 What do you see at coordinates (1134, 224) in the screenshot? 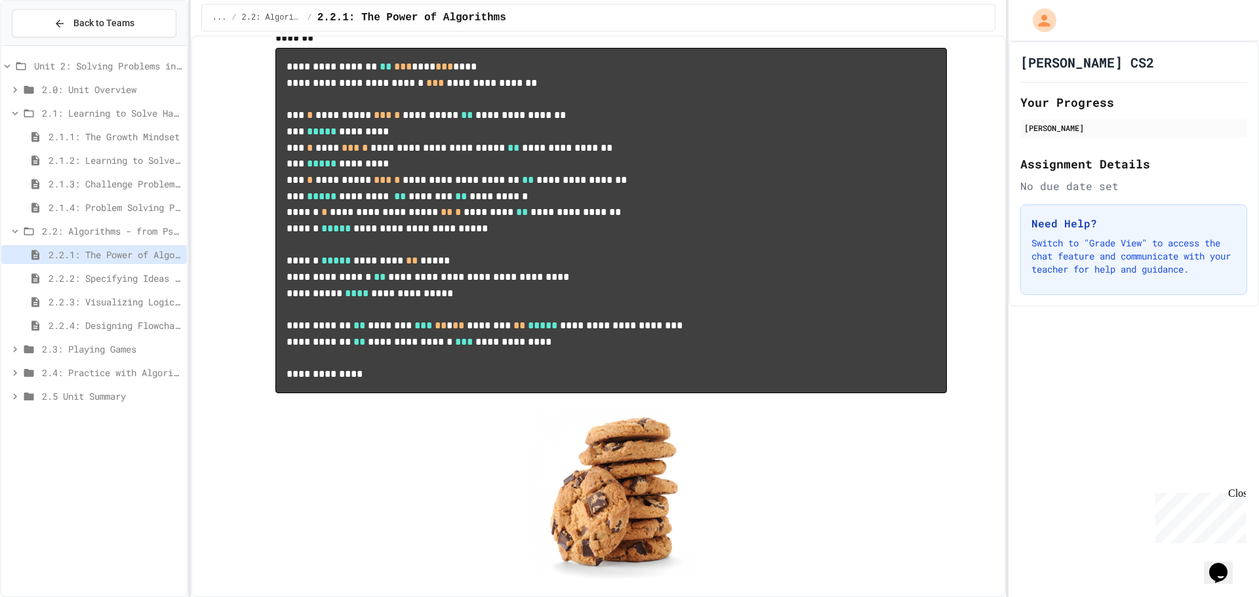
I see `h3: Need Help?` at bounding box center [1134, 224].